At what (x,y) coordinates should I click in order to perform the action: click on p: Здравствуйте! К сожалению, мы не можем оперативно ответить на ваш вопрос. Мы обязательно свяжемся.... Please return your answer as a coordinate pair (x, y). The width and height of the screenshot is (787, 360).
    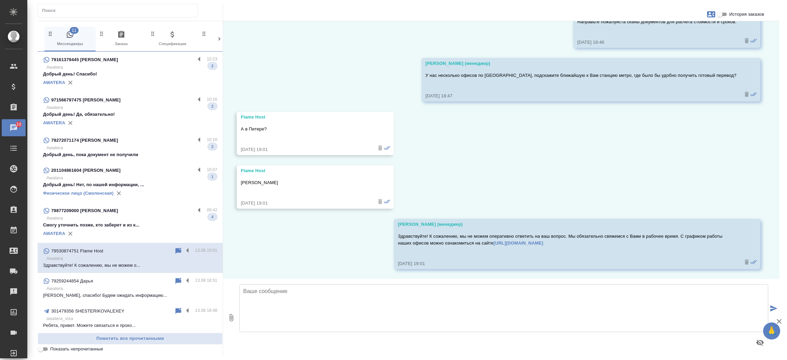
    Looking at the image, I should click on (567, 240).